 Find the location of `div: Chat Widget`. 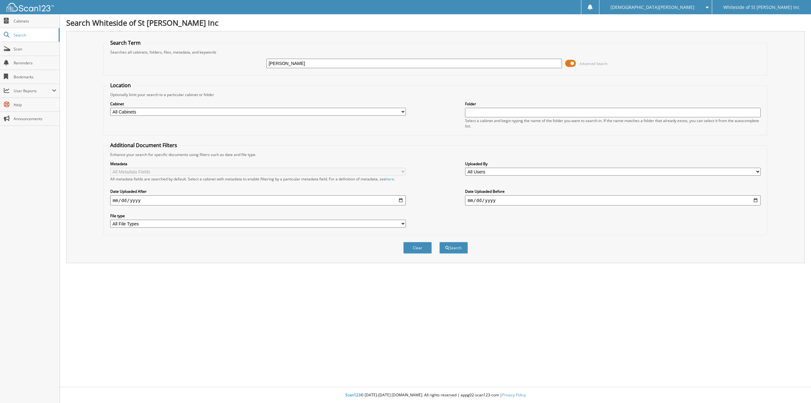

div: Chat Widget is located at coordinates (795, 387).